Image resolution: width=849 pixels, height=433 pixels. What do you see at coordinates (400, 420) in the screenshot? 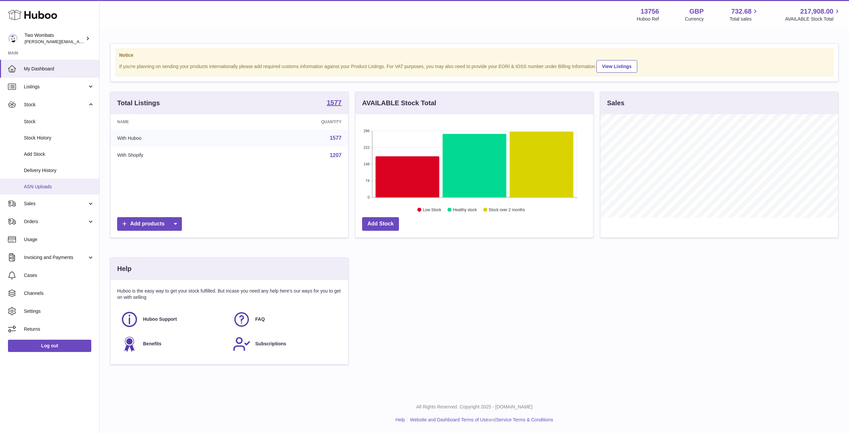
I see `a: Help` at bounding box center [400, 420].